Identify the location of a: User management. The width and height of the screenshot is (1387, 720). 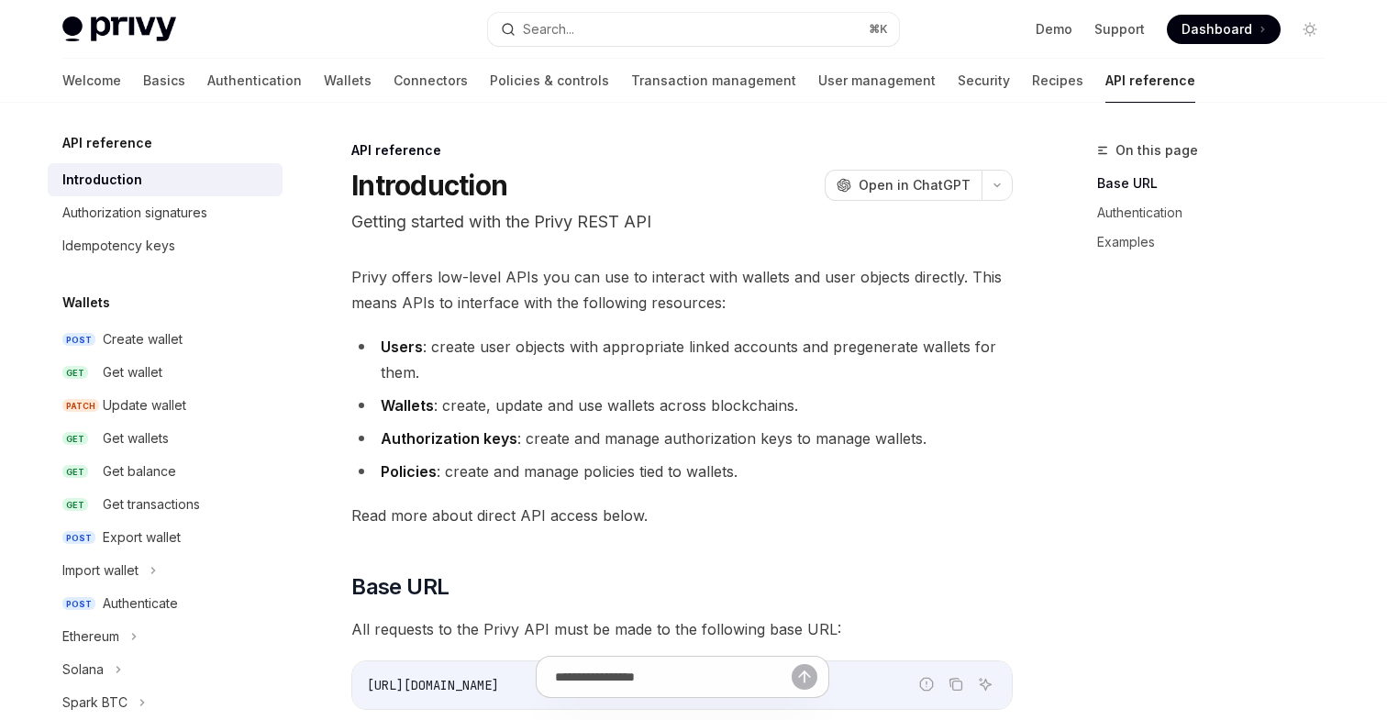
(877, 81).